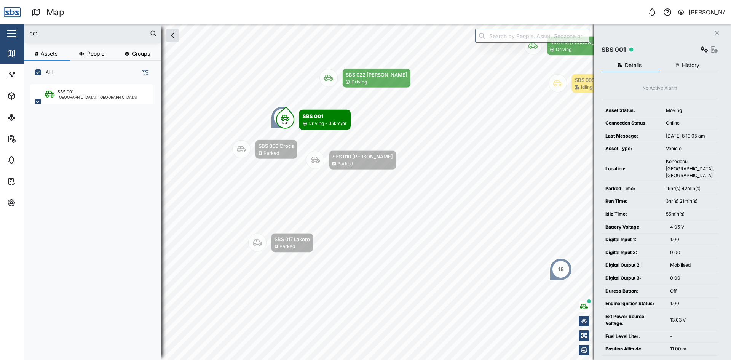 This screenshot has height=360, width=731. Describe the element at coordinates (634, 336) in the screenshot. I see `div: Fuel Level Liter:` at that location.